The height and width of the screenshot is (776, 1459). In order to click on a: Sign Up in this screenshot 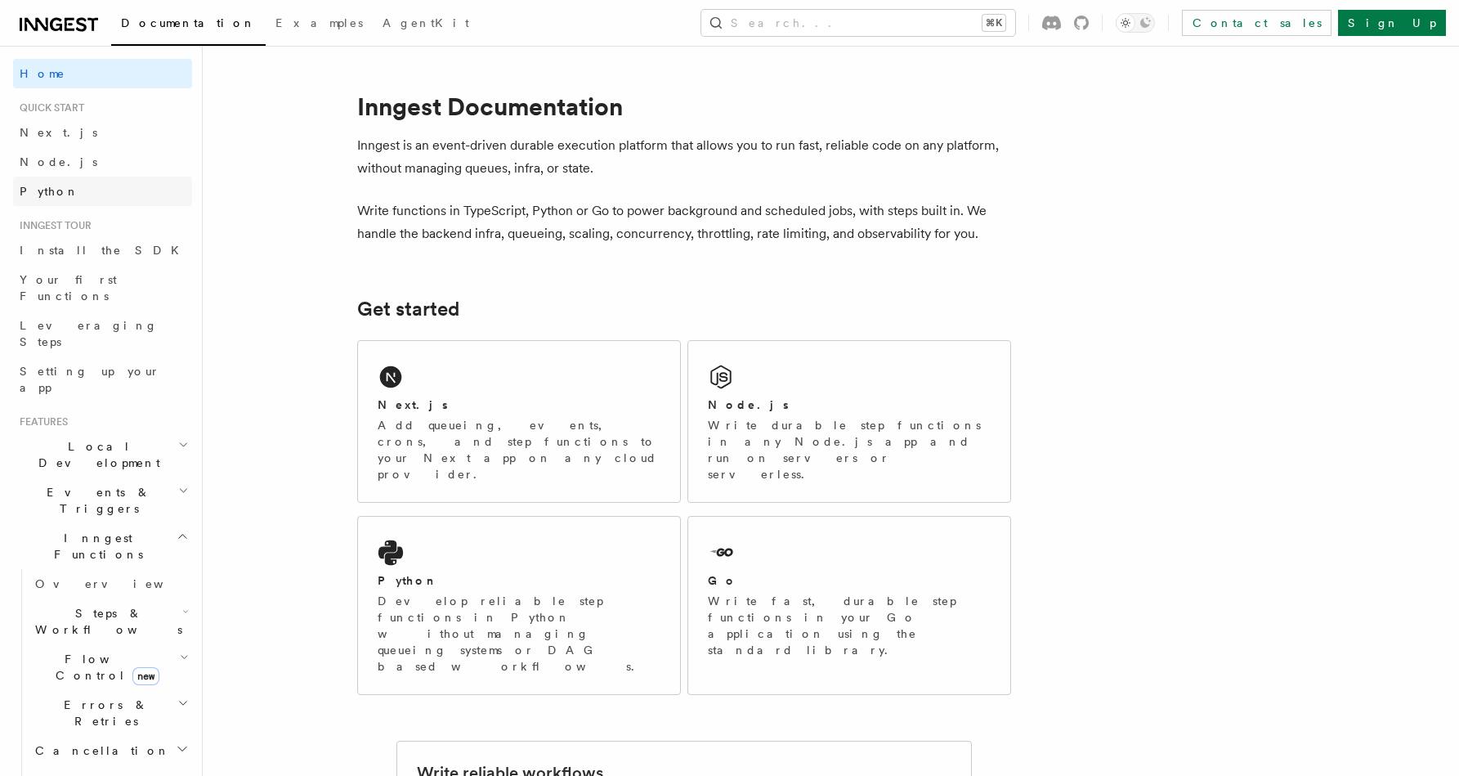, I will do `click(1392, 23)`.